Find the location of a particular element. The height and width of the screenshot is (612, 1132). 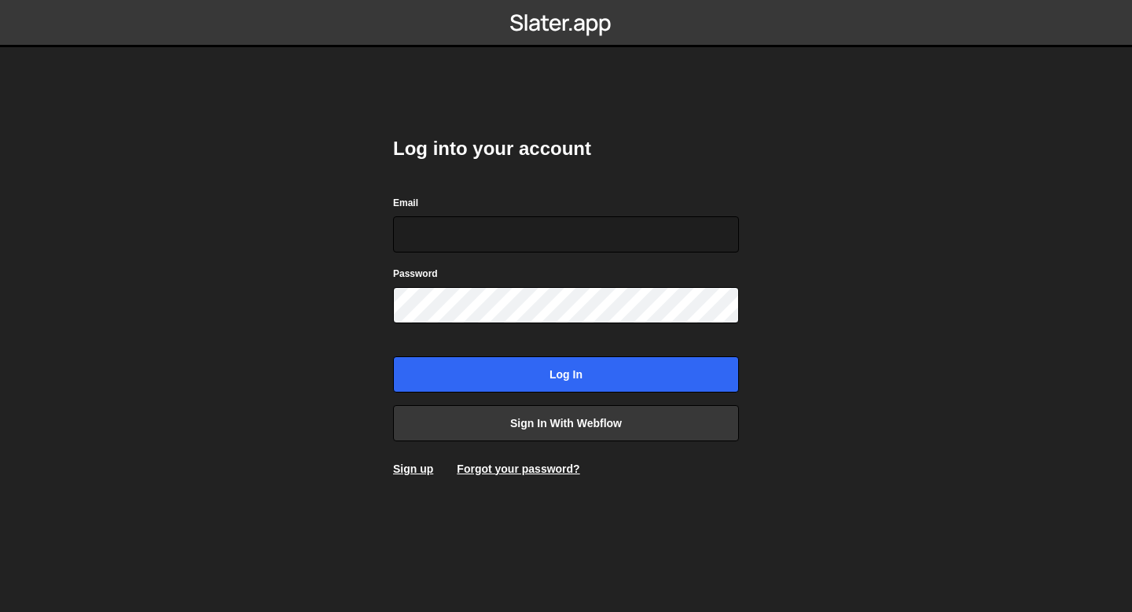

label: Email is located at coordinates (406, 203).